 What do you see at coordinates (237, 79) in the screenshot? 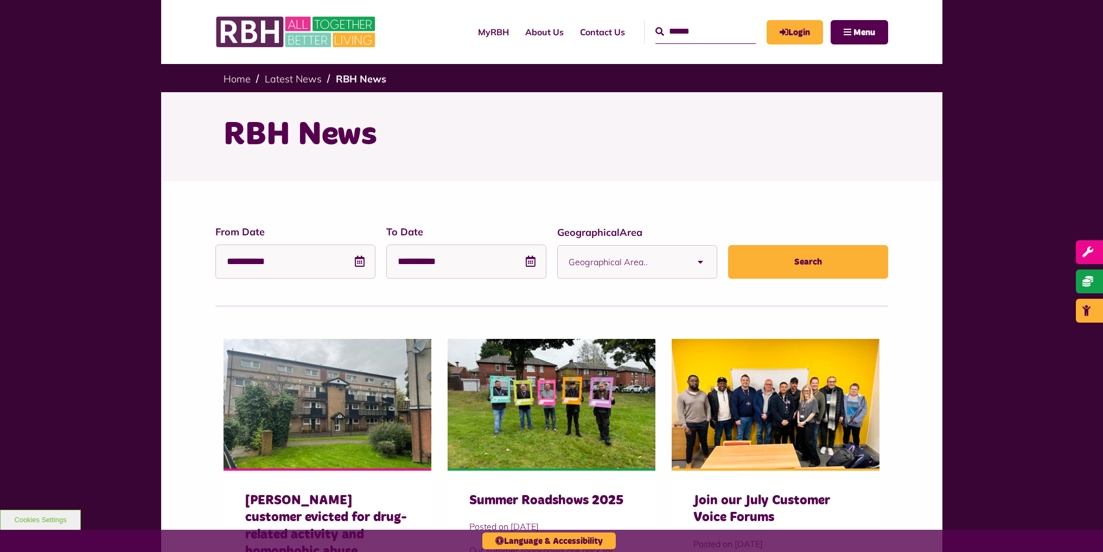
I see `a: Home` at bounding box center [237, 79].